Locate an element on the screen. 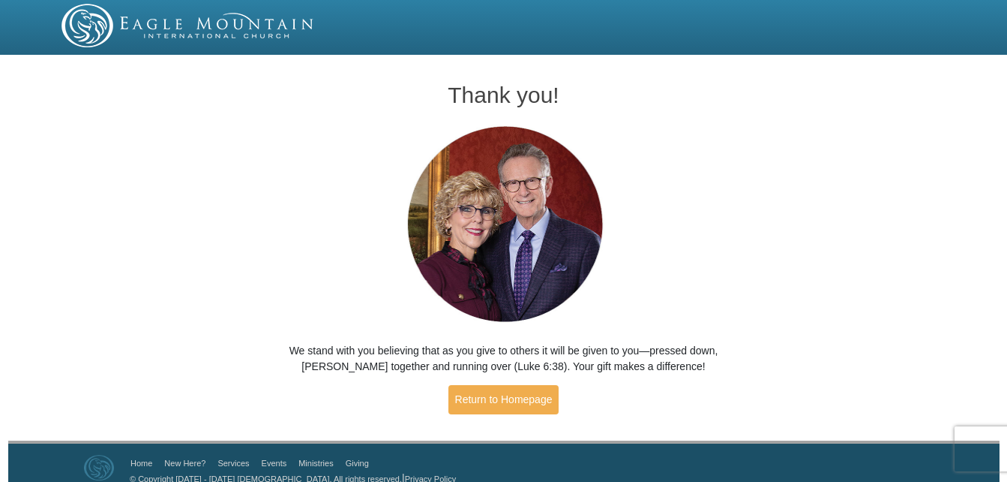 The width and height of the screenshot is (1007, 482). a: Services is located at coordinates (233, 463).